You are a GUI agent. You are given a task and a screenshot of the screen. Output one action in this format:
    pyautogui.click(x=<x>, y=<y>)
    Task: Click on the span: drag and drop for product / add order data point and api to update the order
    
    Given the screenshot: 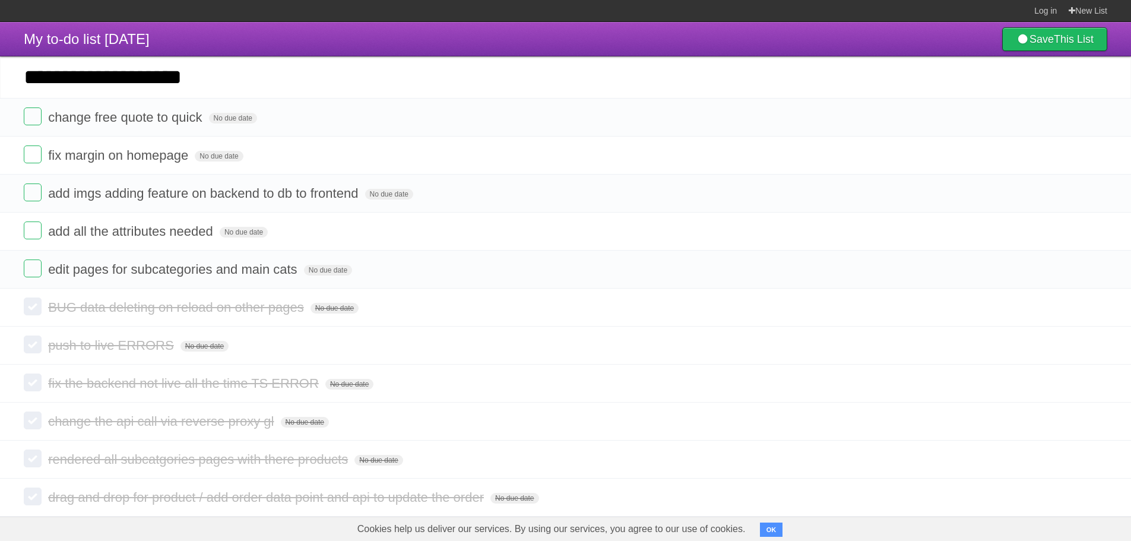 What is the action you would take?
    pyautogui.click(x=267, y=497)
    